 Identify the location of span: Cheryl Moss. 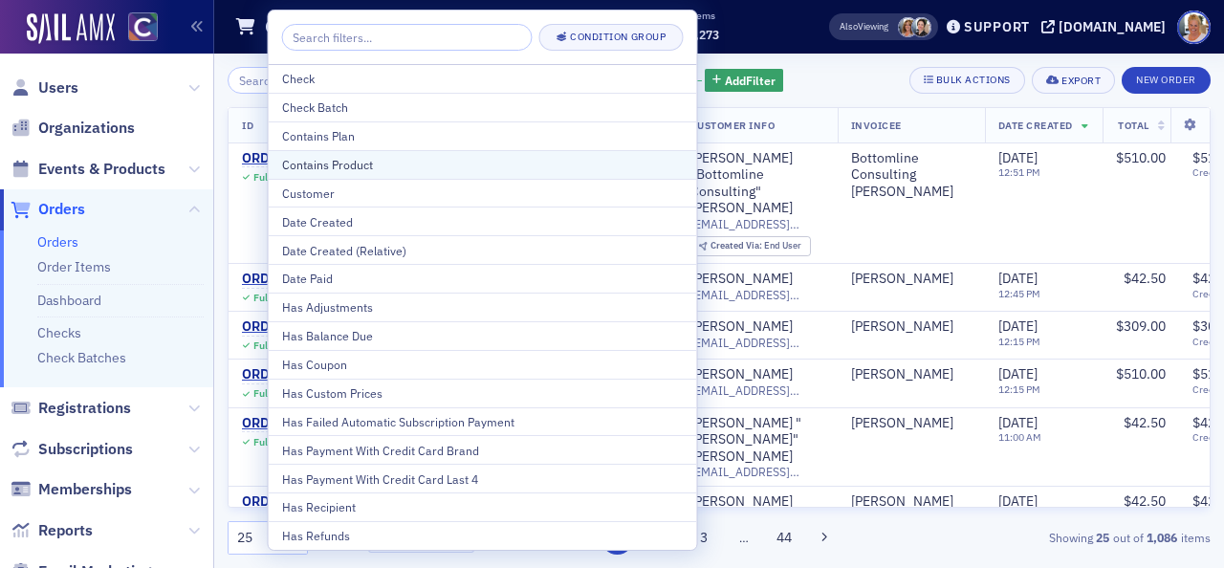
(908, 27).